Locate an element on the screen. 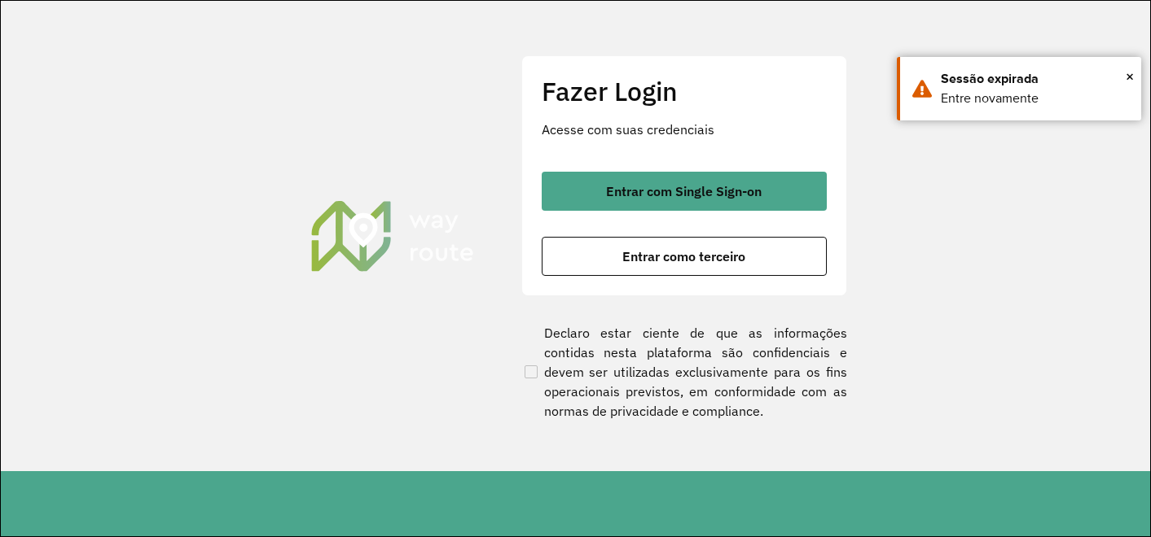 The image size is (1151, 537). div: Entre novamente is located at coordinates (1034, 99).